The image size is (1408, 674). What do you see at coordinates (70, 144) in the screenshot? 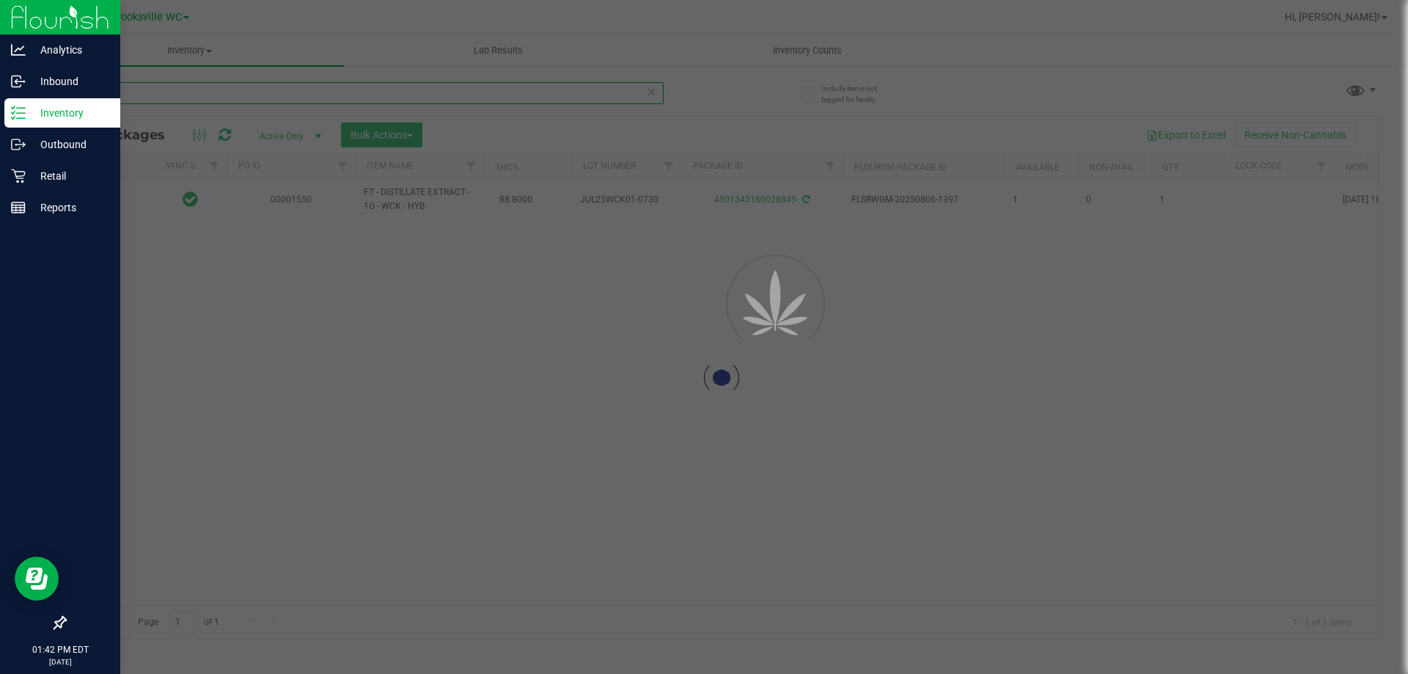
I see `p: Outbound` at bounding box center [70, 144].